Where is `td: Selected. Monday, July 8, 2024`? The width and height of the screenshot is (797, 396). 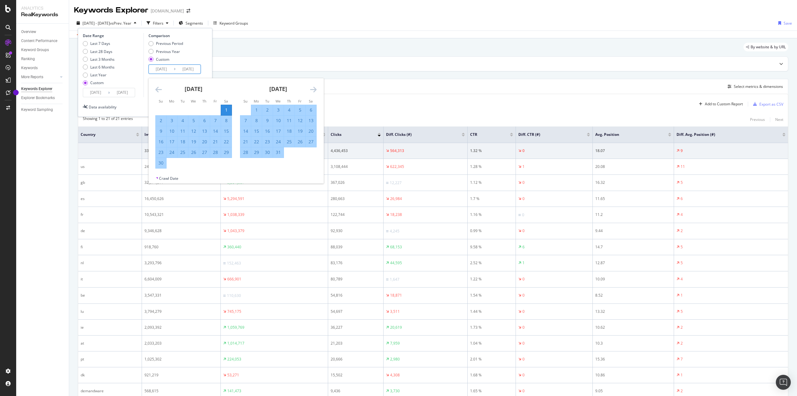
td: Selected. Monday, July 8, 2024 is located at coordinates (256, 120).